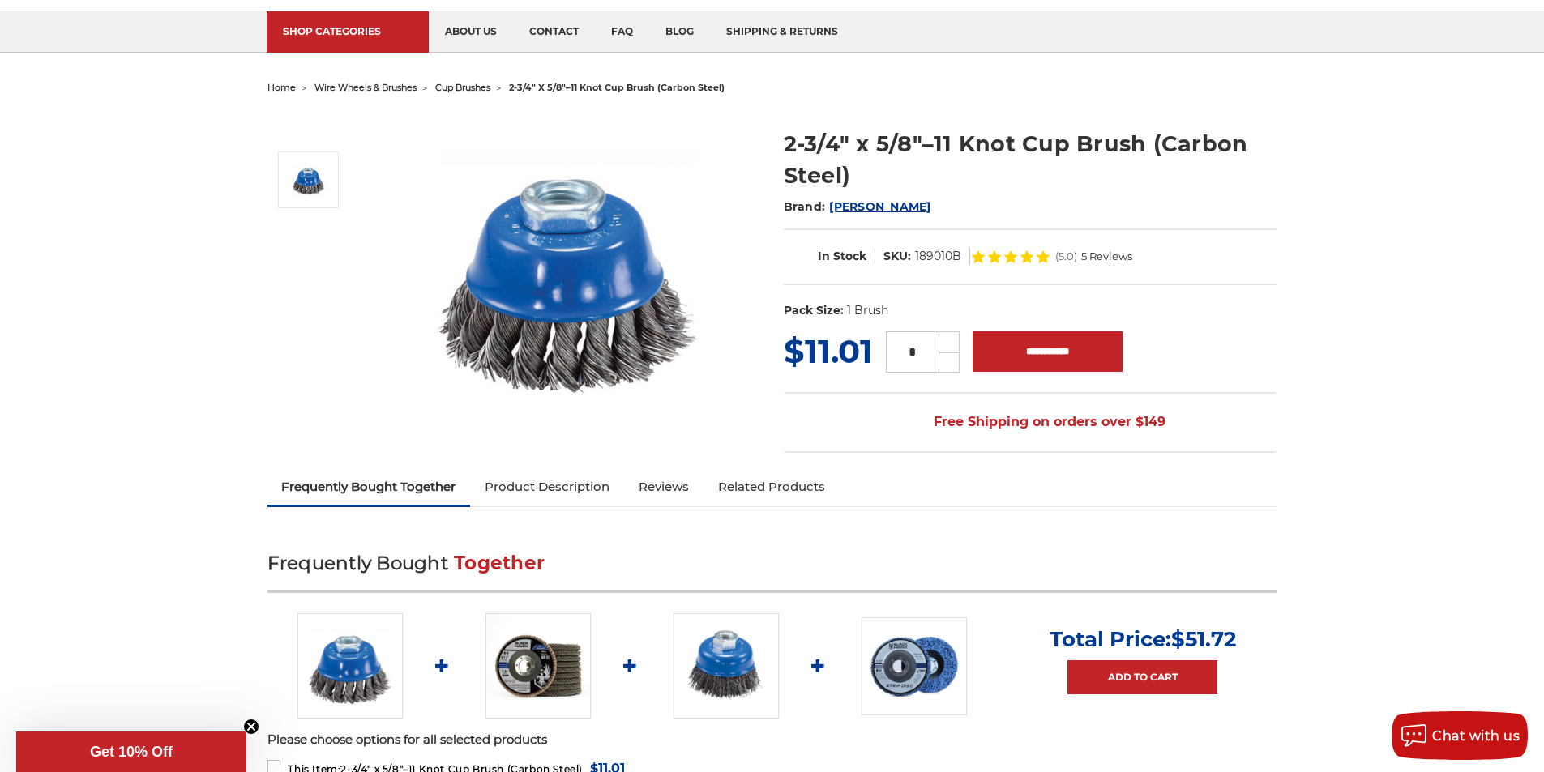 This screenshot has height=772, width=1544. Describe the element at coordinates (805, 207) in the screenshot. I see `span: Brand:` at that location.